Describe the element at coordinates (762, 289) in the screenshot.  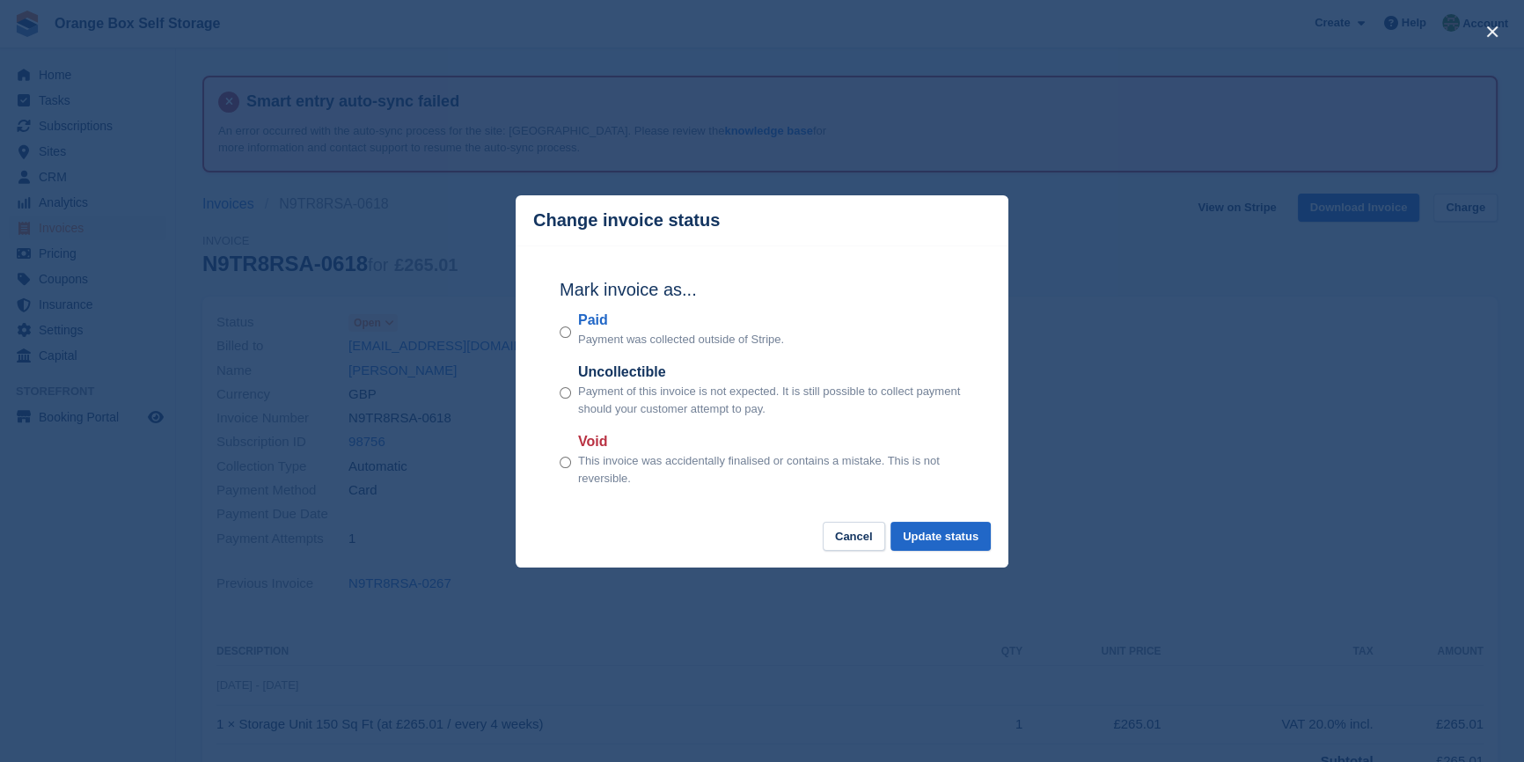
I see `h2: Mark invoice as...` at that location.